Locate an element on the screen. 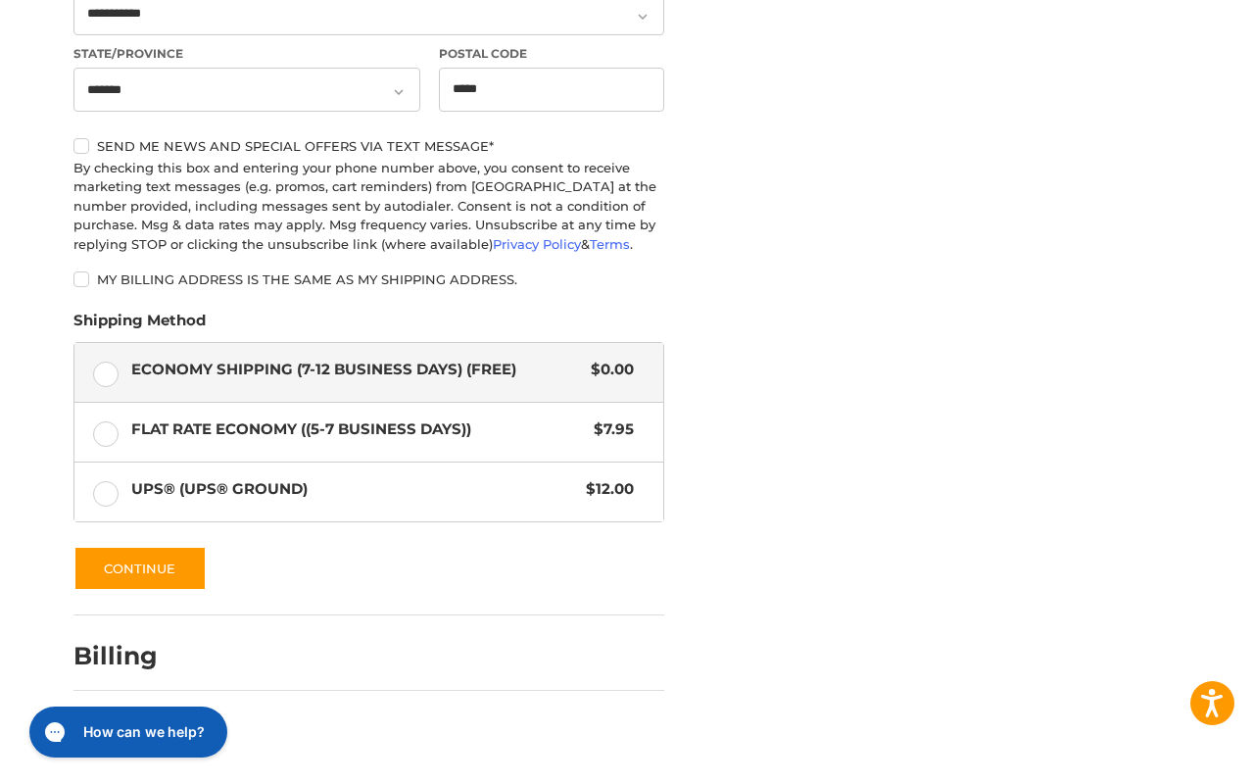 This screenshot has height=784, width=1254. div: By checking this box and entering your phone number above, you consent to receive marketing text ... is located at coordinates (368, 207).